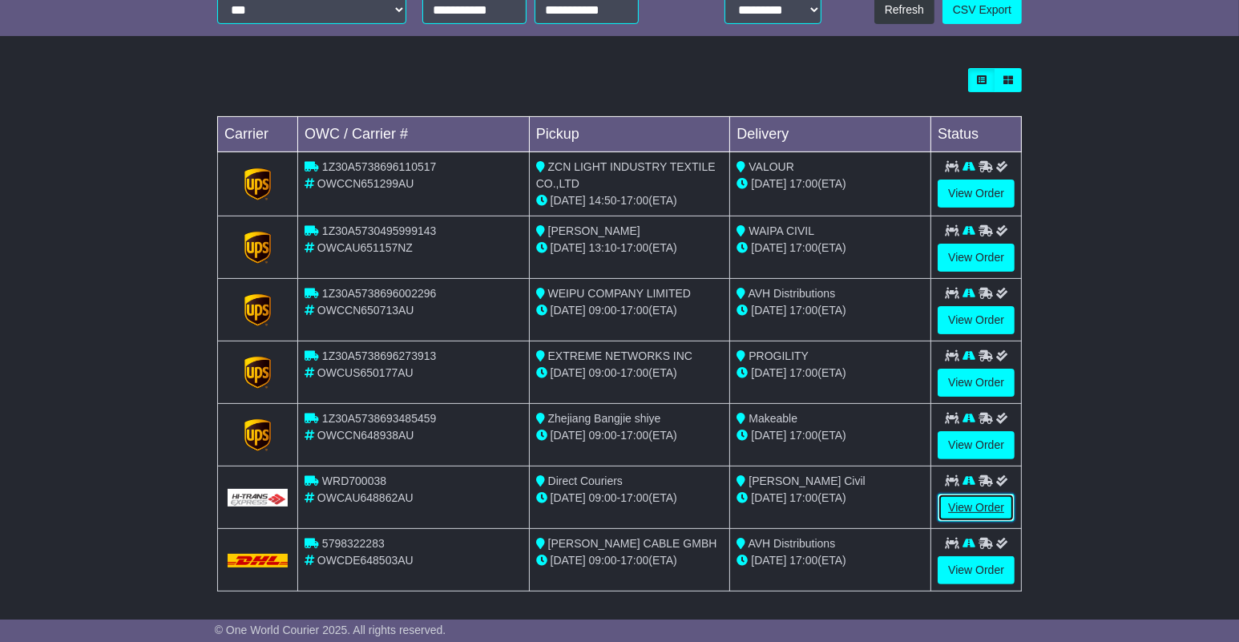 The image size is (1239, 642). What do you see at coordinates (379, 356) in the screenshot?
I see `span: 1Z30A5738696273913` at bounding box center [379, 356].